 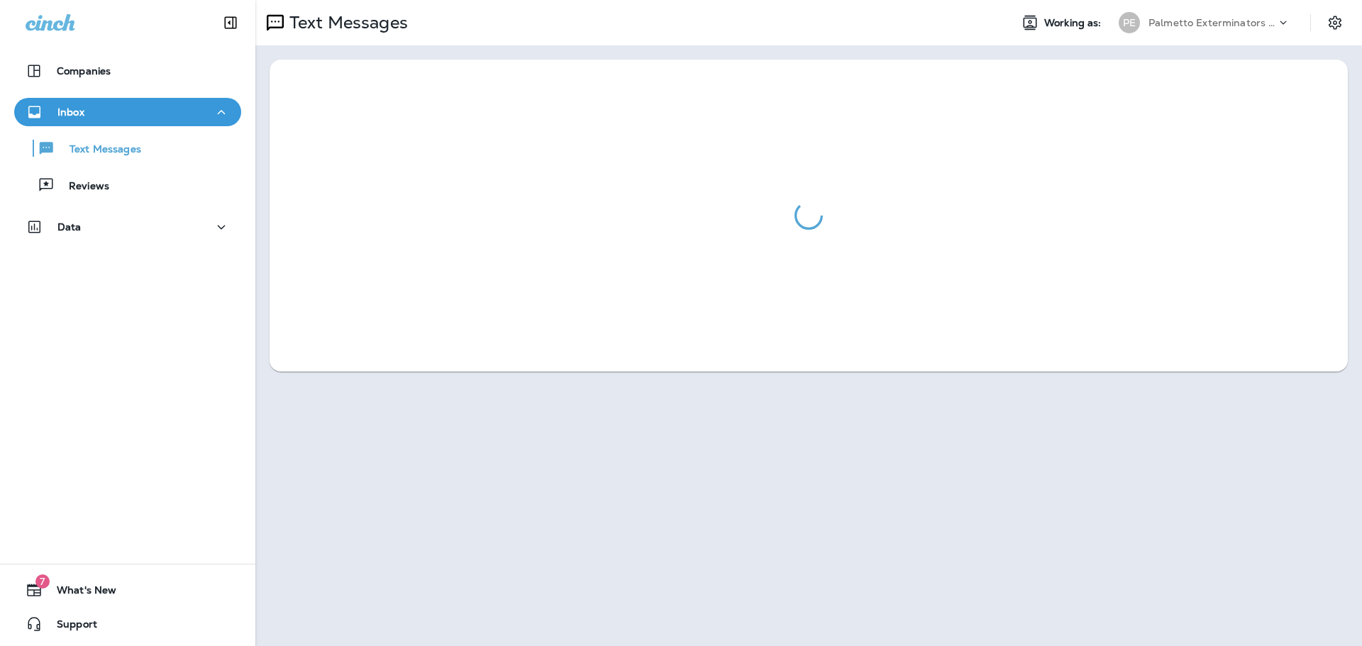 What do you see at coordinates (128, 112) in the screenshot?
I see `button: Inbox` at bounding box center [128, 112].